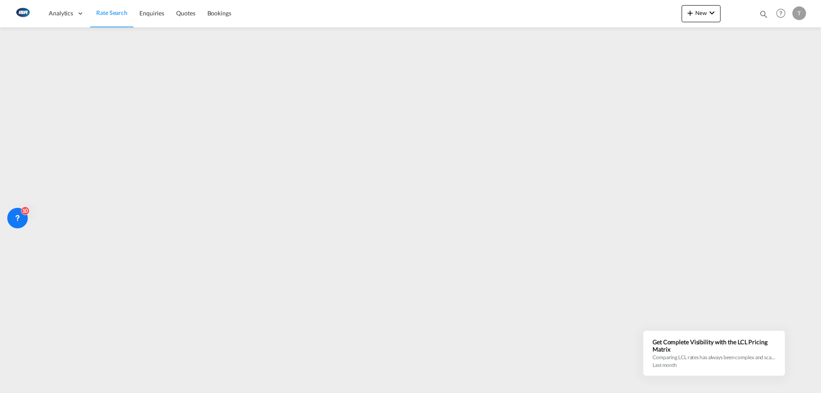  I want to click on div: T, so click(799, 13).